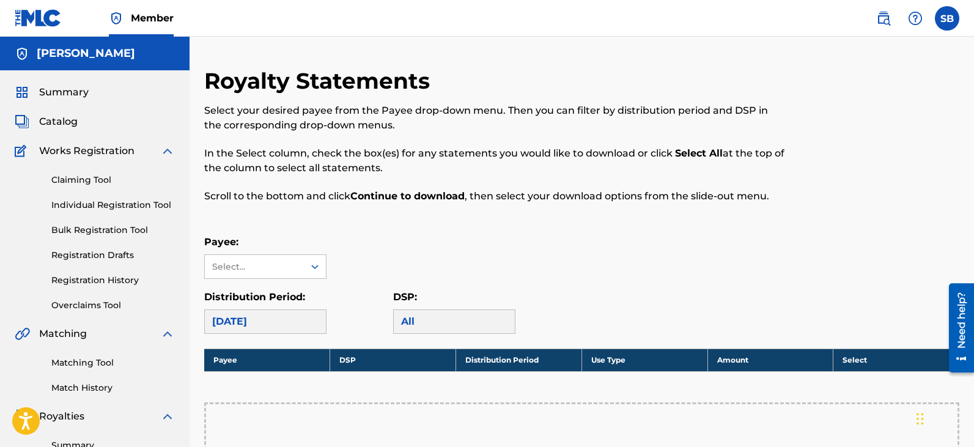 The height and width of the screenshot is (447, 974). I want to click on a: Overclaims Tool, so click(113, 305).